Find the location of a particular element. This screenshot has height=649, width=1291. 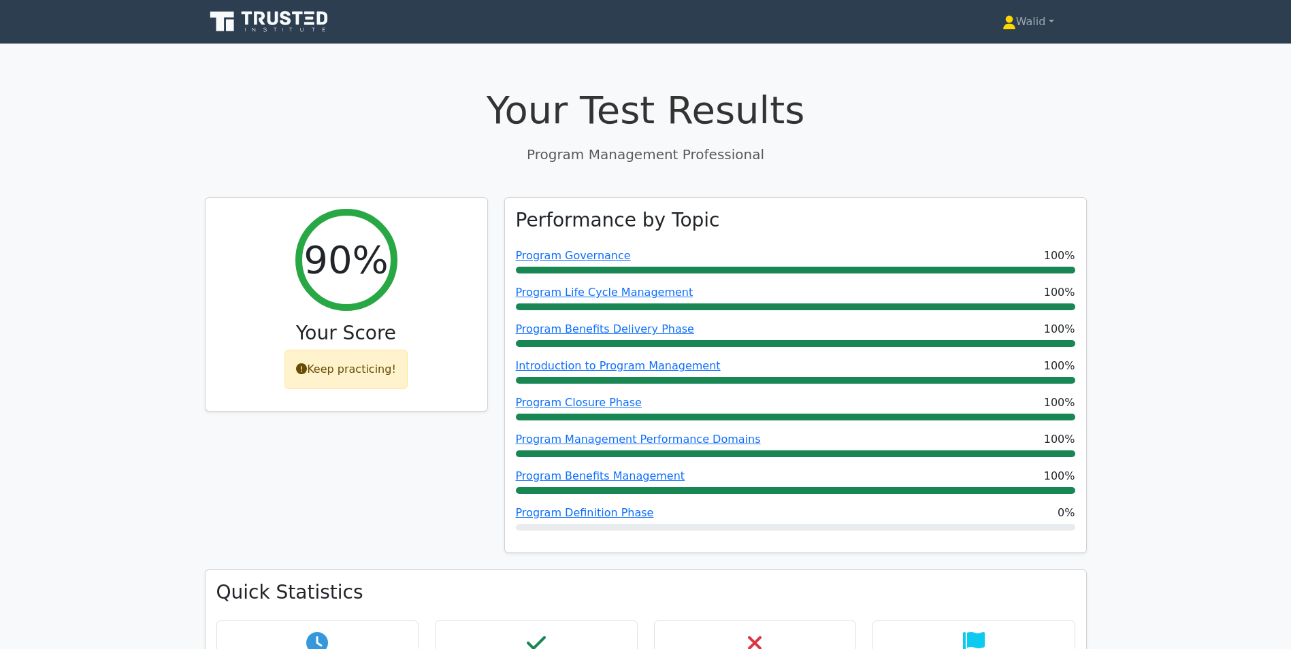

a: Program Management Performance Domains is located at coordinates (638, 439).